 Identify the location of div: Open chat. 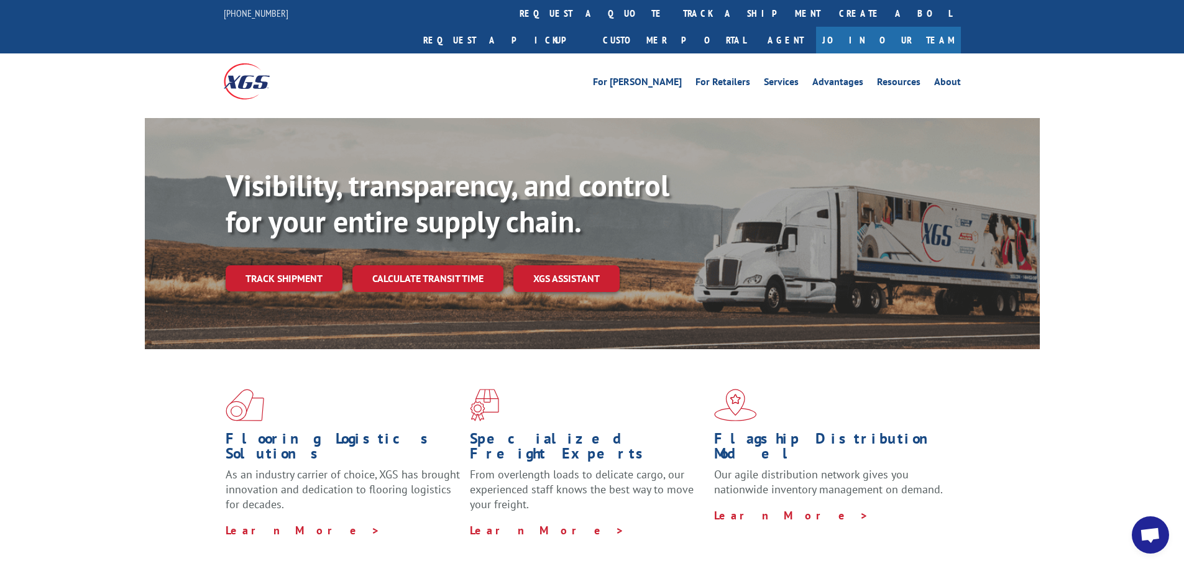
(1151, 535).